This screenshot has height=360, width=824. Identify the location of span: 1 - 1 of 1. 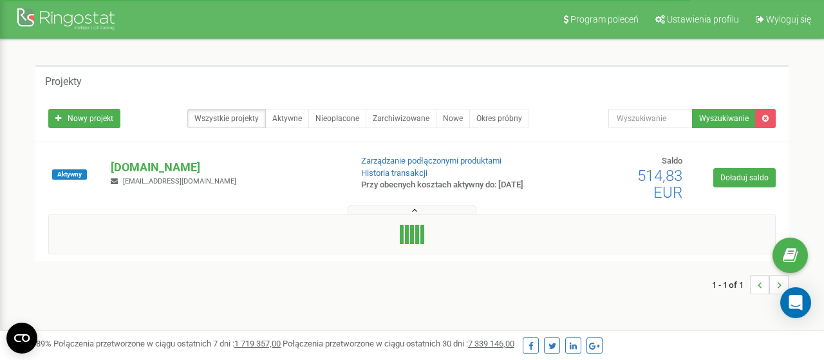
(730, 284).